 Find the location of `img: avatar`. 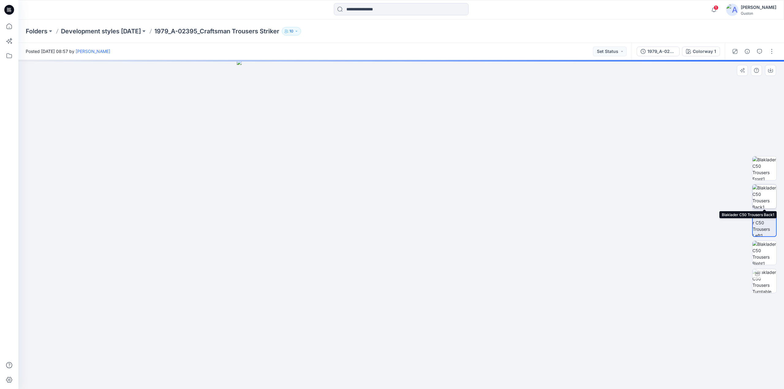

img: avatar is located at coordinates (732, 10).